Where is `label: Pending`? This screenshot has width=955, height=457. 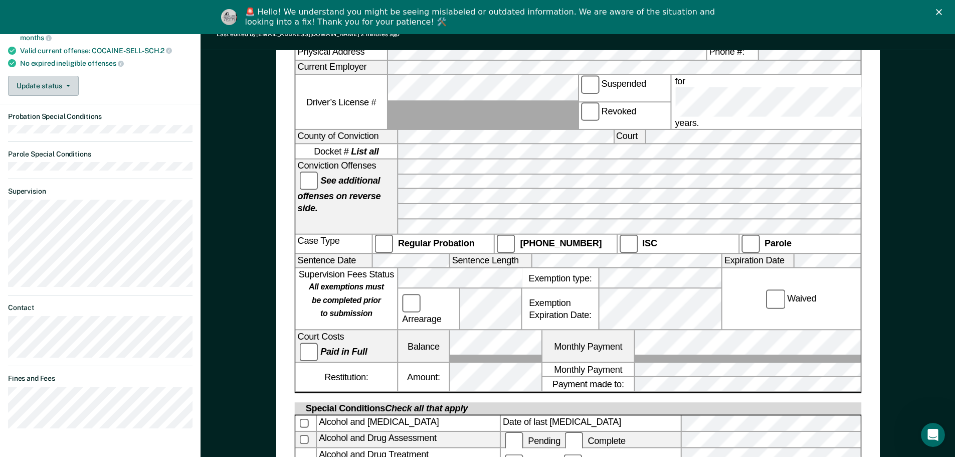 label: Pending is located at coordinates (532, 440).